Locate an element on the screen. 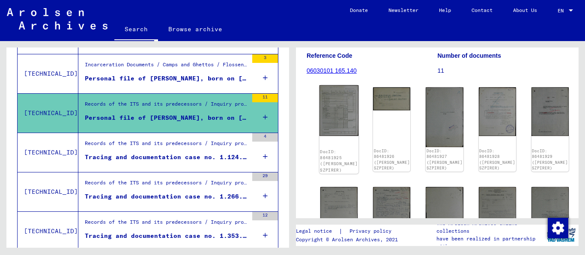  div: Incarceration Documents / Camps and Ghettos / Flossenbürg Concentration Camp / Individual Documen... is located at coordinates (166, 67).